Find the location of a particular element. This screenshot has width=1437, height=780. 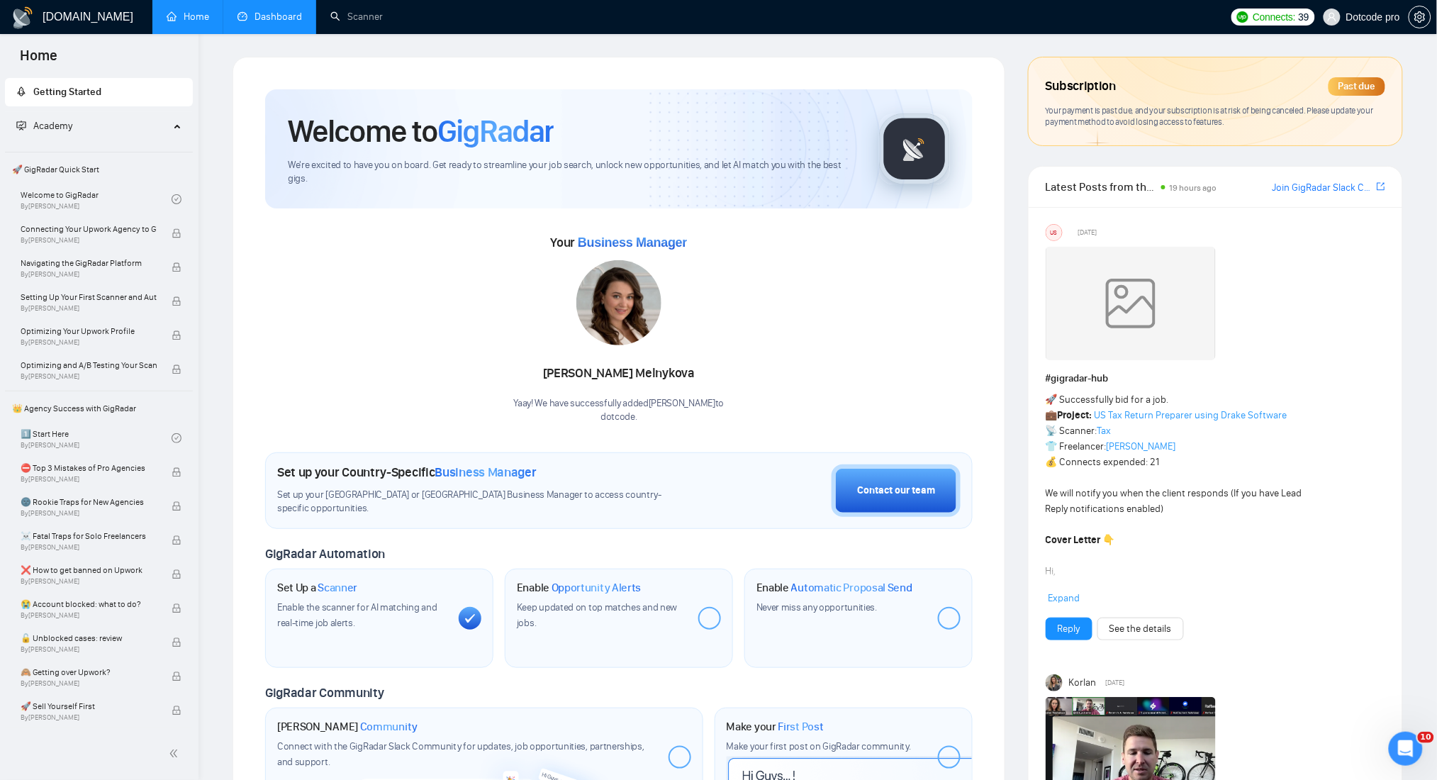

span: setting is located at coordinates (1420, 17).